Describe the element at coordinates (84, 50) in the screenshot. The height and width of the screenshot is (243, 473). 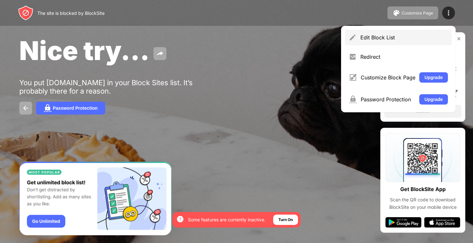
I see `span: Nice try...` at that location.